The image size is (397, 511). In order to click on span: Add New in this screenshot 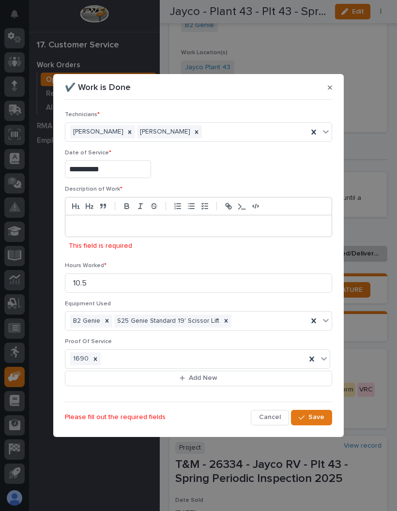, I will do `click(203, 378)`.